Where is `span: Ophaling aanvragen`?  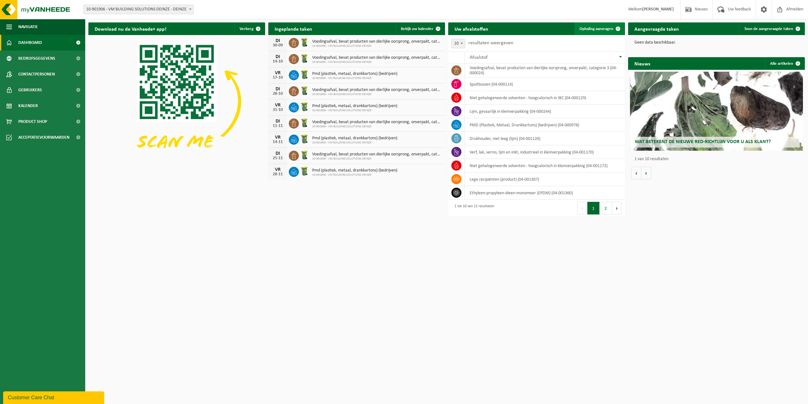 span: Ophaling aanvragen is located at coordinates (596, 29).